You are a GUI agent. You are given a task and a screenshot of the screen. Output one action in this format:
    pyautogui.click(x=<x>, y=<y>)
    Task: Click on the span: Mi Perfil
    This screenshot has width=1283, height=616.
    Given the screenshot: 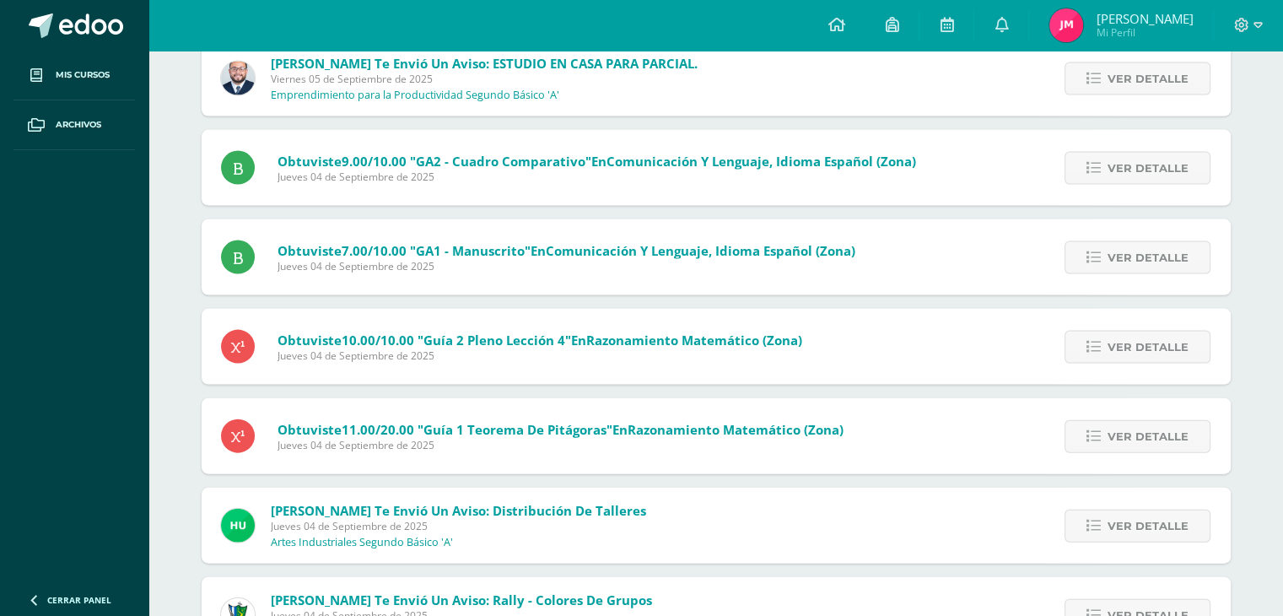 What is the action you would take?
    pyautogui.click(x=1144, y=32)
    